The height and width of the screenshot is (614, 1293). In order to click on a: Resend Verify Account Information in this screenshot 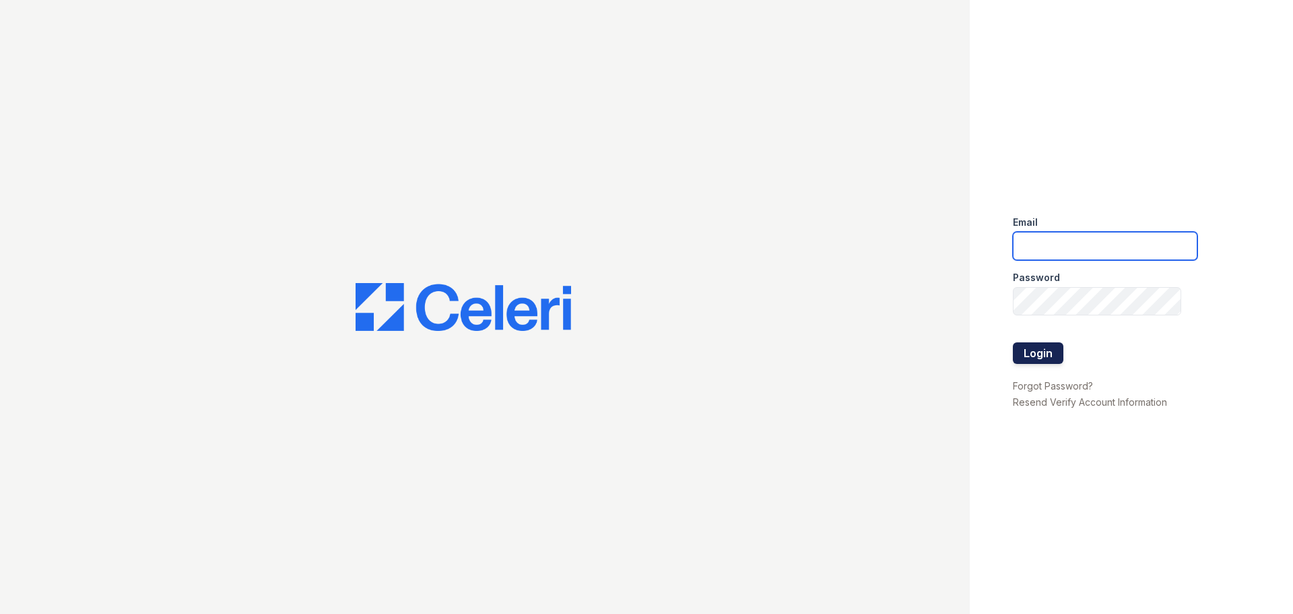, I will do `click(1090, 401)`.